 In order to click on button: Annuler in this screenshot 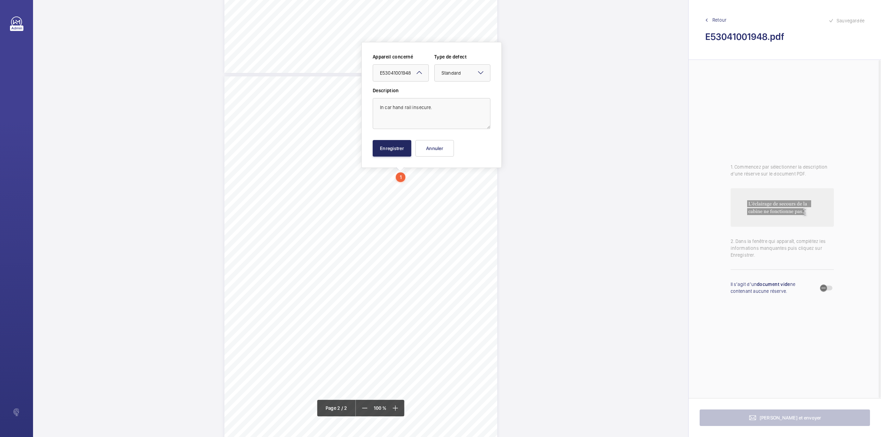, I will do `click(434, 148)`.